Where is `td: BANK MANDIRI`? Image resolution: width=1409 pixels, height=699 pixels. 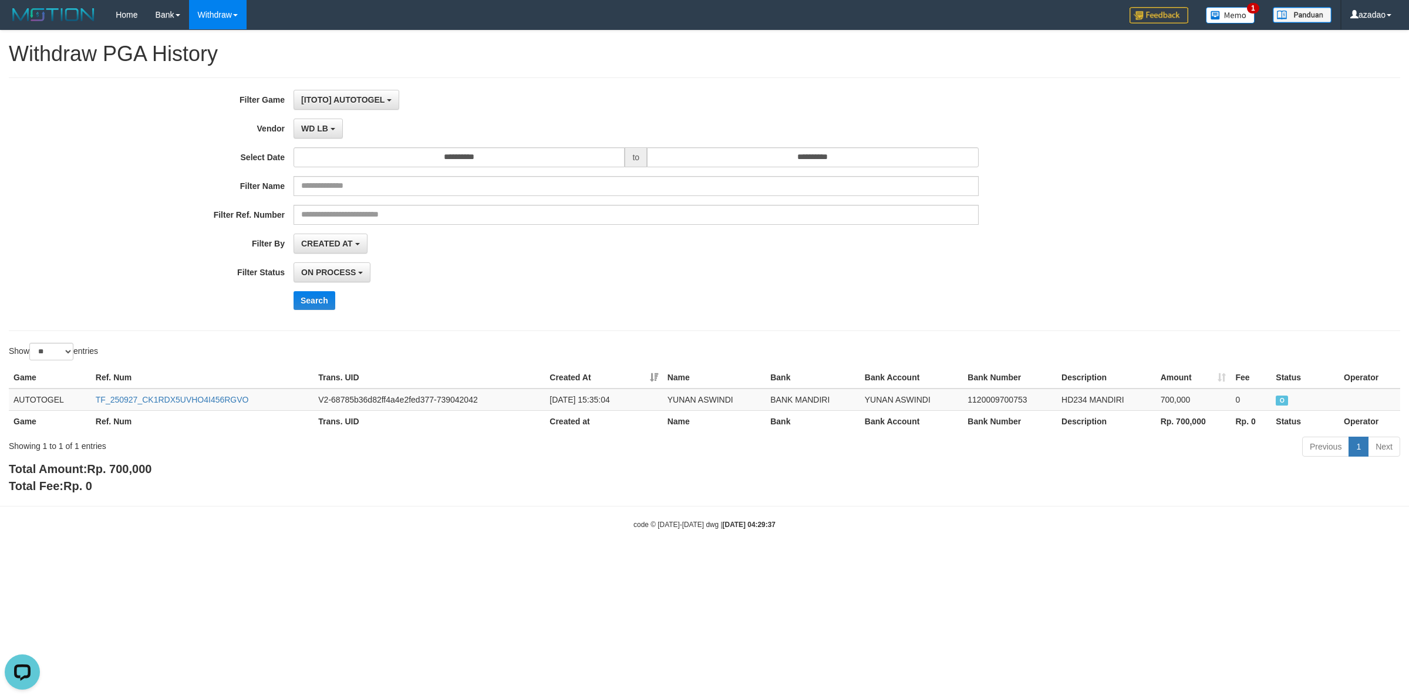 td: BANK MANDIRI is located at coordinates (812, 400).